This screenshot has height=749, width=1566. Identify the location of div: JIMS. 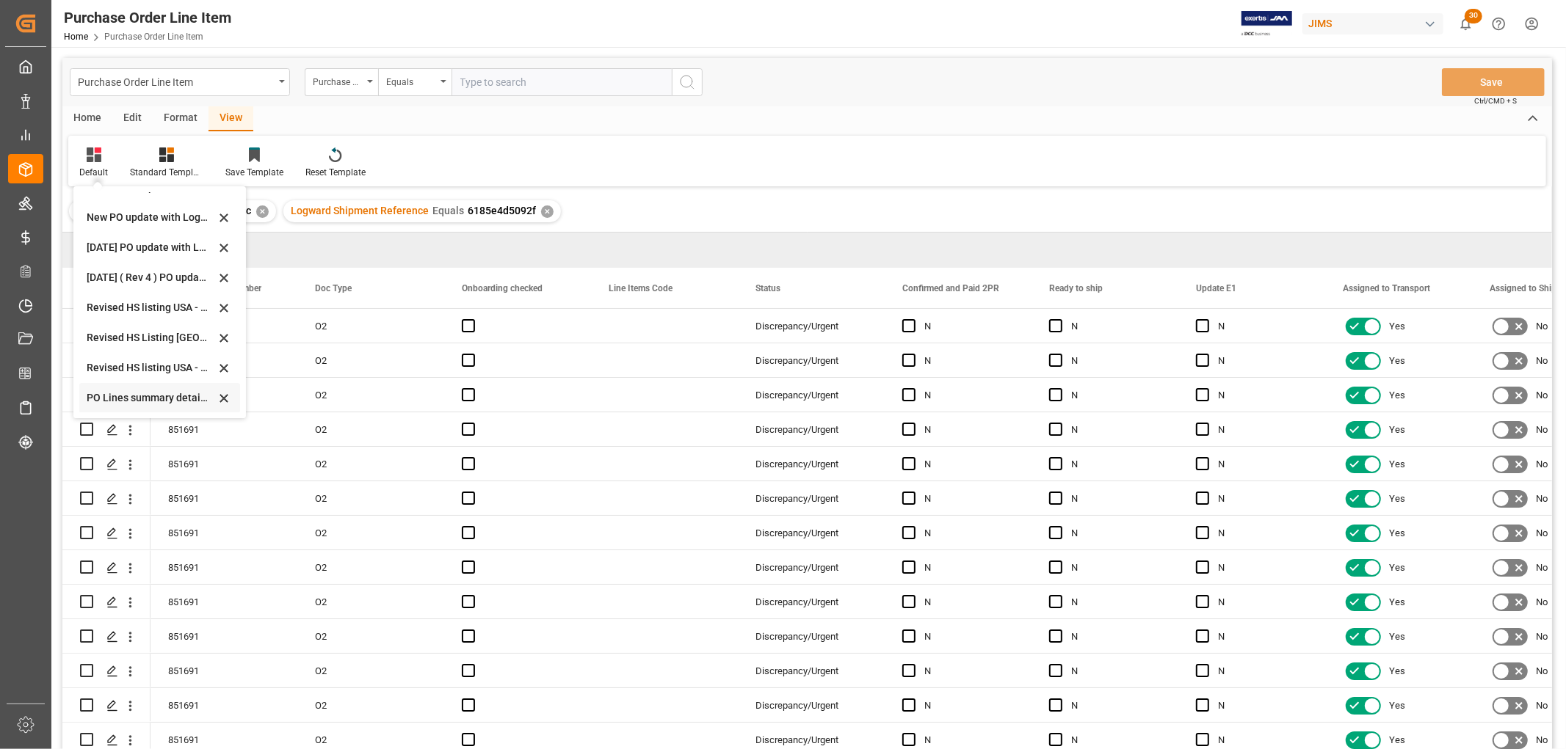
(1372, 23).